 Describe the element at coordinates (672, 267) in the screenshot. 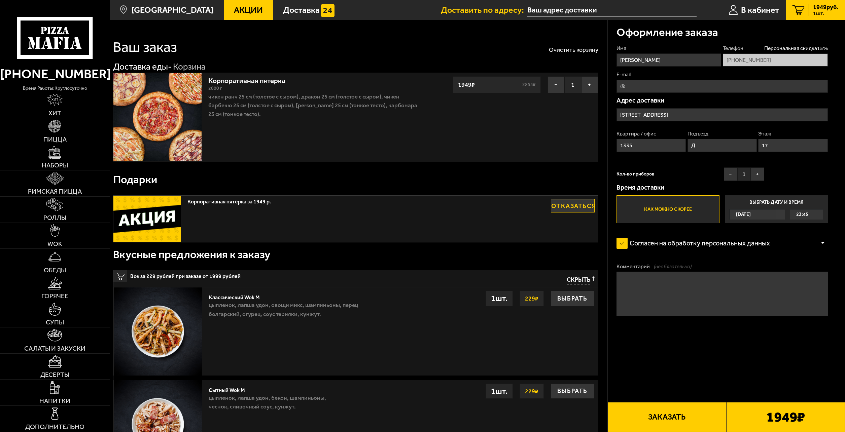

I see `span: (необязательно)` at that location.